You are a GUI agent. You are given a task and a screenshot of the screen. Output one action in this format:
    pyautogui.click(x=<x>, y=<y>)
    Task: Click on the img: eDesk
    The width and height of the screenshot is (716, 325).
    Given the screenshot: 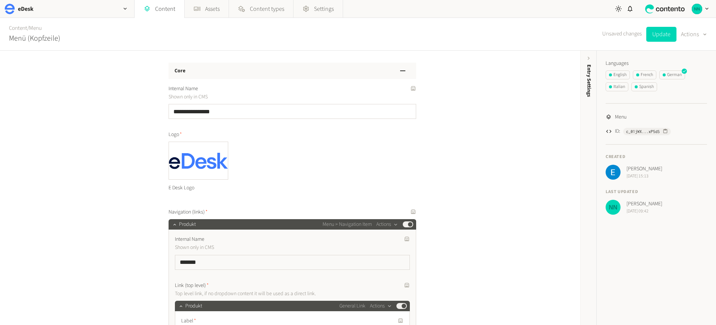 What is the action you would take?
    pyautogui.click(x=10, y=9)
    